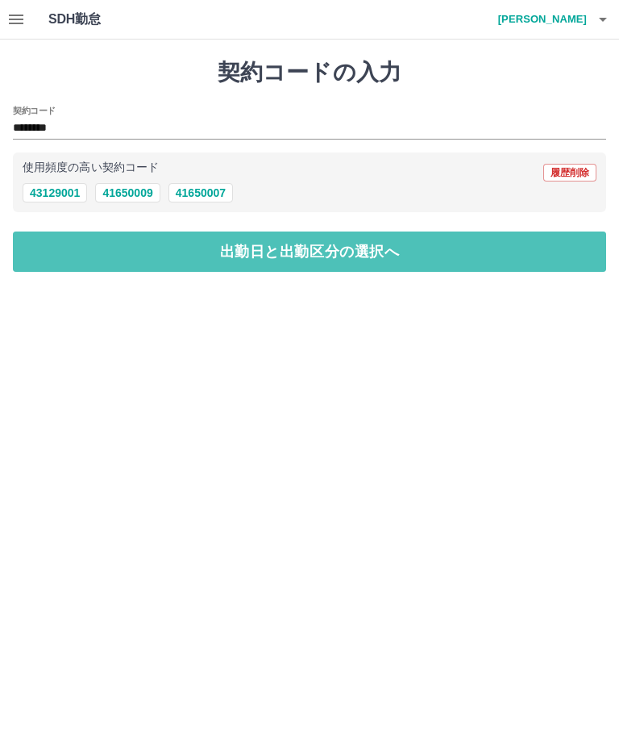  Describe the element at coordinates (55, 193) in the screenshot. I see `button: 43129001` at that location.